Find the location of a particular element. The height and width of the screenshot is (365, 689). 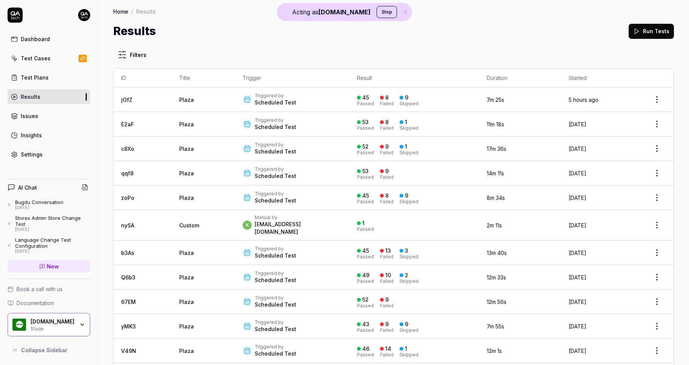

div: 14 is located at coordinates (388, 349).